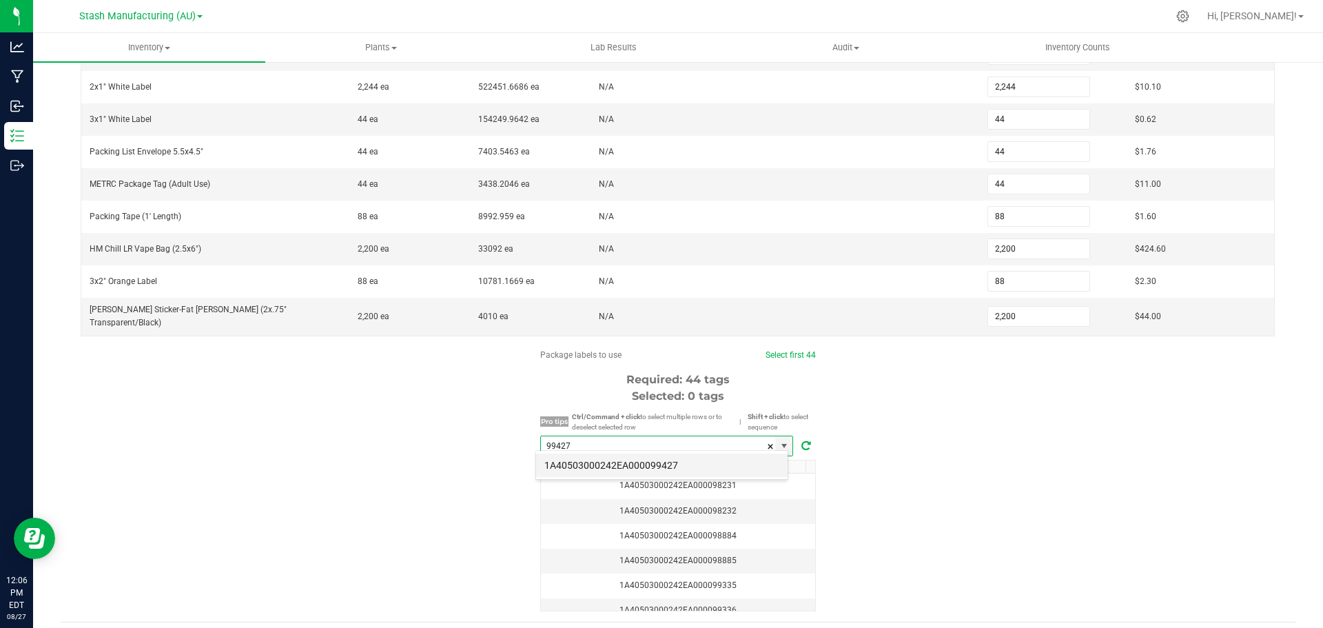  I want to click on span: to select sequence, so click(778, 422).